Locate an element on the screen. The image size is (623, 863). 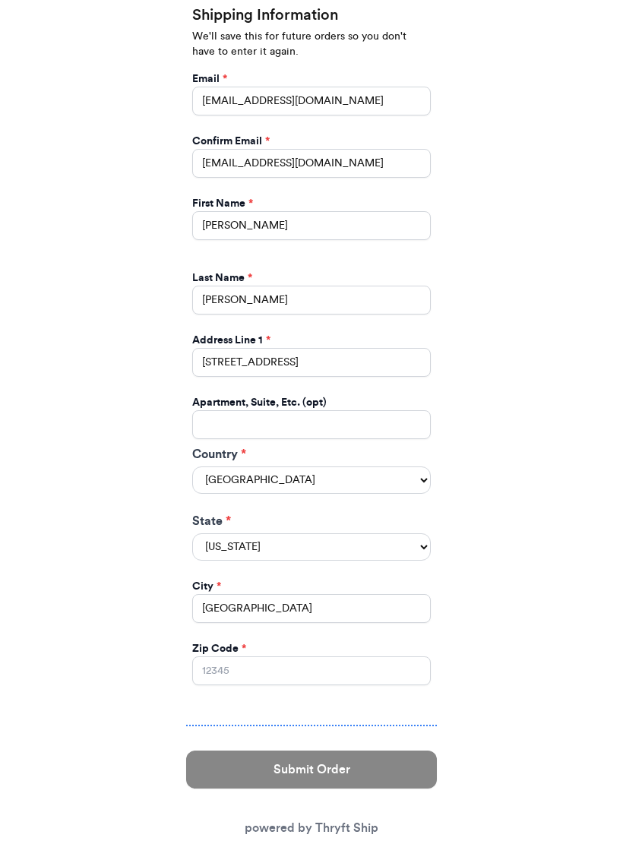
label: Last Name is located at coordinates (222, 278).